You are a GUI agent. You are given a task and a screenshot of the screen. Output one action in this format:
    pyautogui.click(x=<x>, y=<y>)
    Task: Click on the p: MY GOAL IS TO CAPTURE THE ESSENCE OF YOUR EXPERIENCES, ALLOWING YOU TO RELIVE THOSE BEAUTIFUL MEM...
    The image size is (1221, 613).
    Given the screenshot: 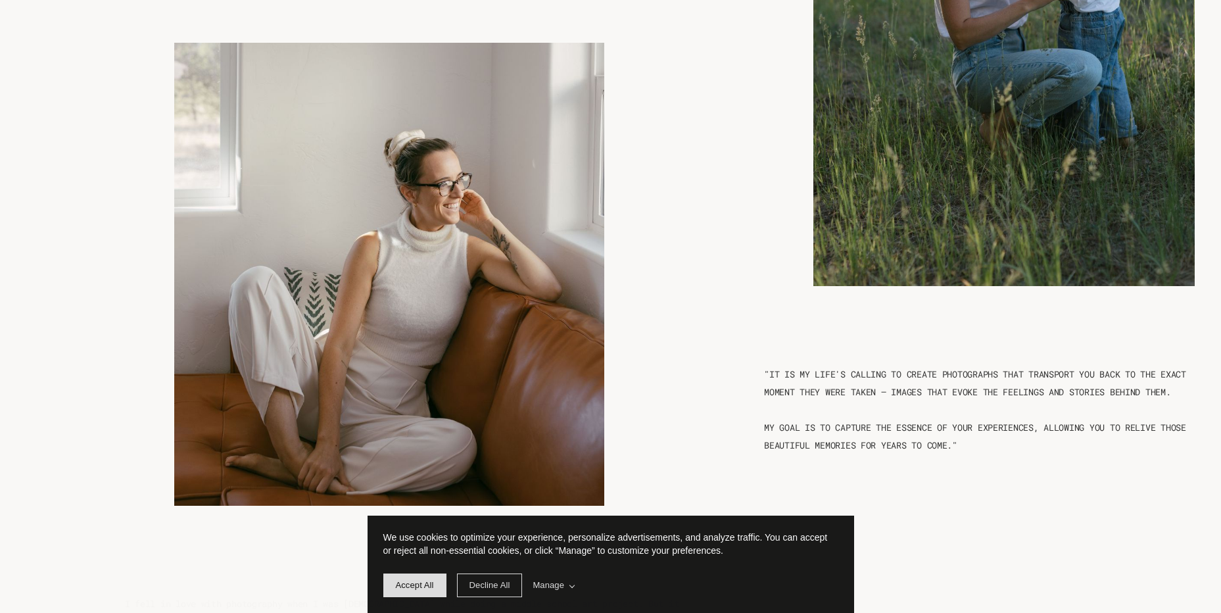 What is the action you would take?
    pyautogui.click(x=979, y=437)
    